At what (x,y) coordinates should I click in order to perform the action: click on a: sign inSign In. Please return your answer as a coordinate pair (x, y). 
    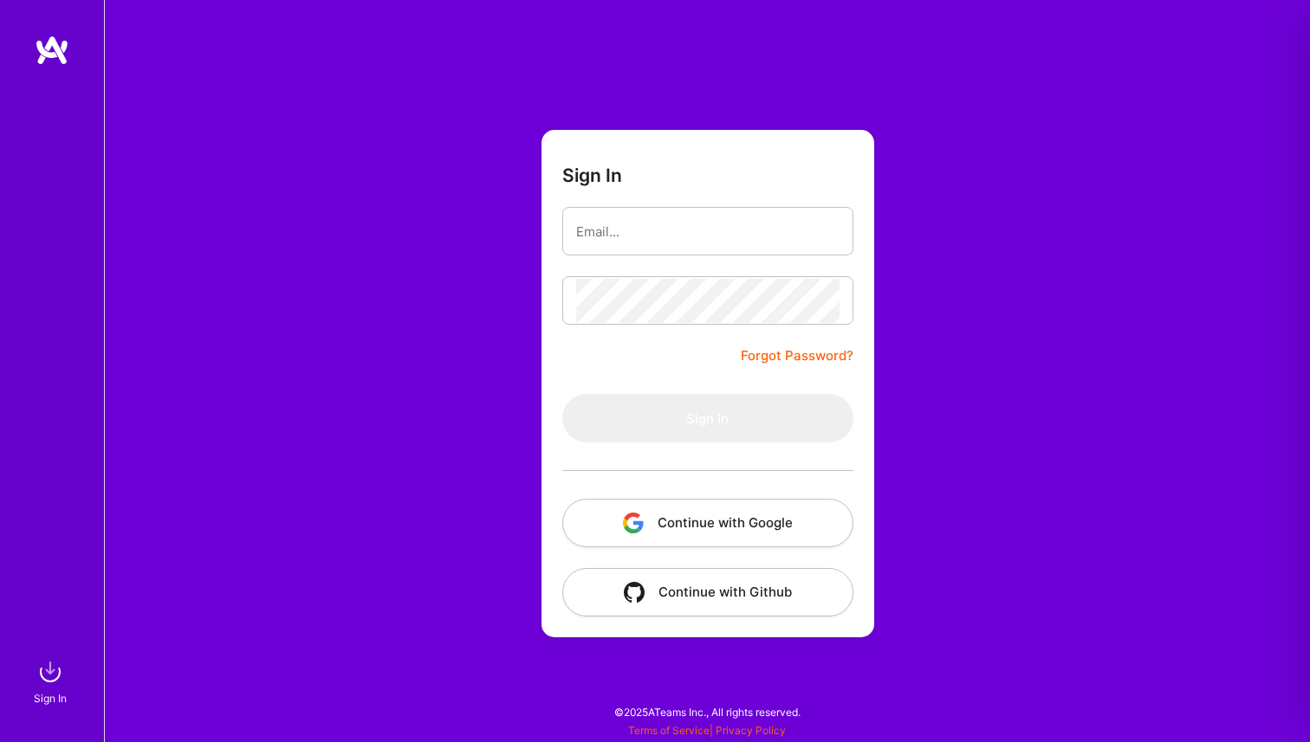
    Looking at the image, I should click on (52, 681).